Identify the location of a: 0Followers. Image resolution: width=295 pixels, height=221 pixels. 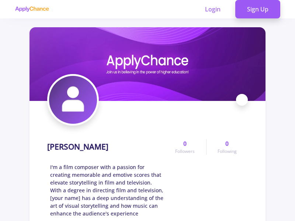
(185, 147).